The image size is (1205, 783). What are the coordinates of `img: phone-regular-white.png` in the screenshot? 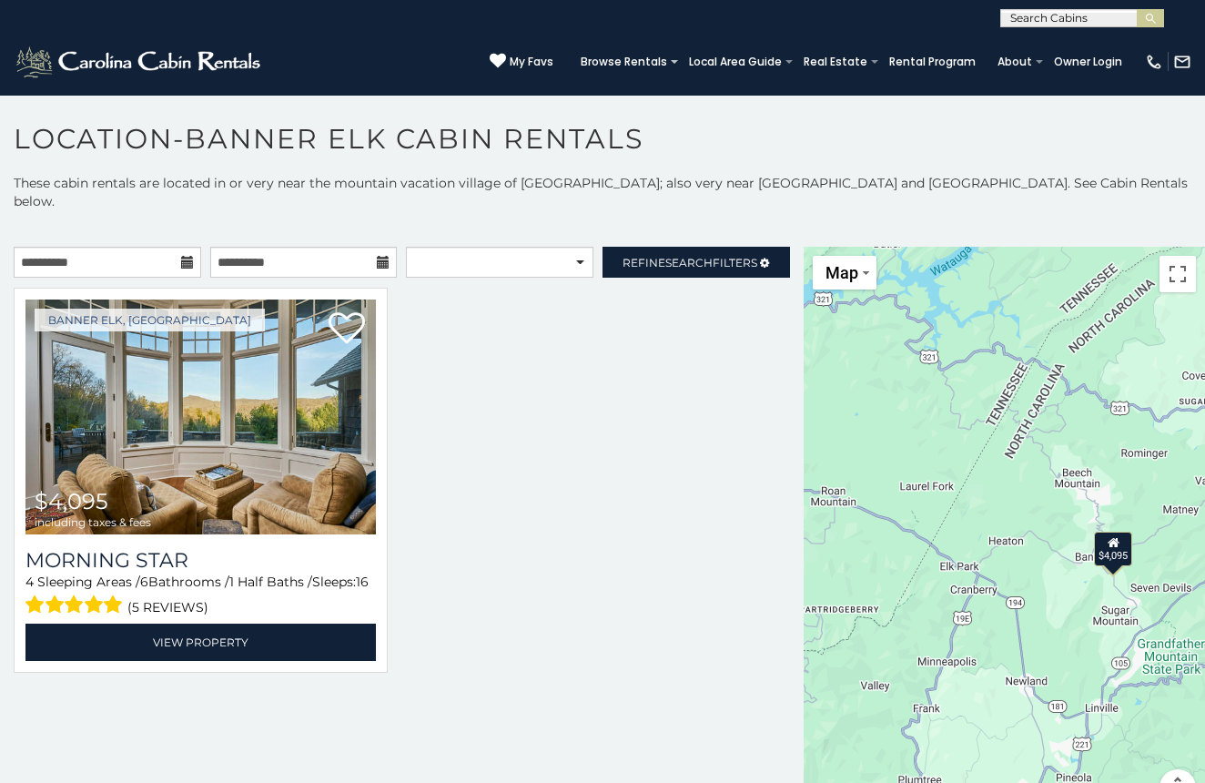 It's located at (1154, 62).